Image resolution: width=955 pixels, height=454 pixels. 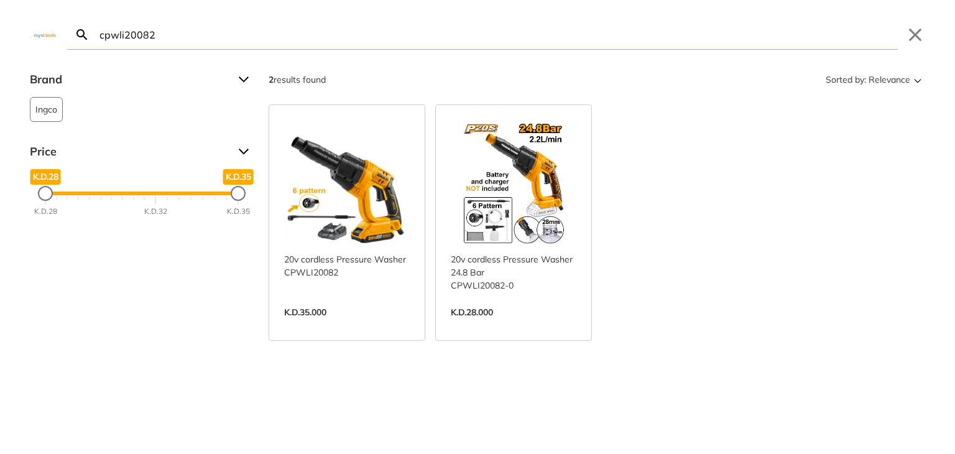 I want to click on span: Relevance, so click(x=889, y=80).